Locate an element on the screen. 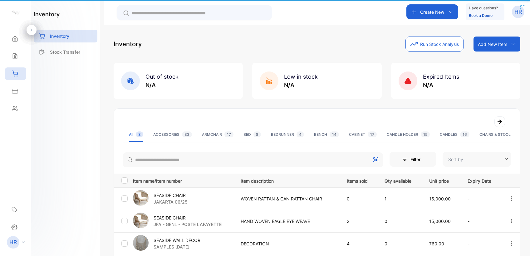 The width and height of the screenshot is (530, 256). span: Expired Items is located at coordinates (441, 77).